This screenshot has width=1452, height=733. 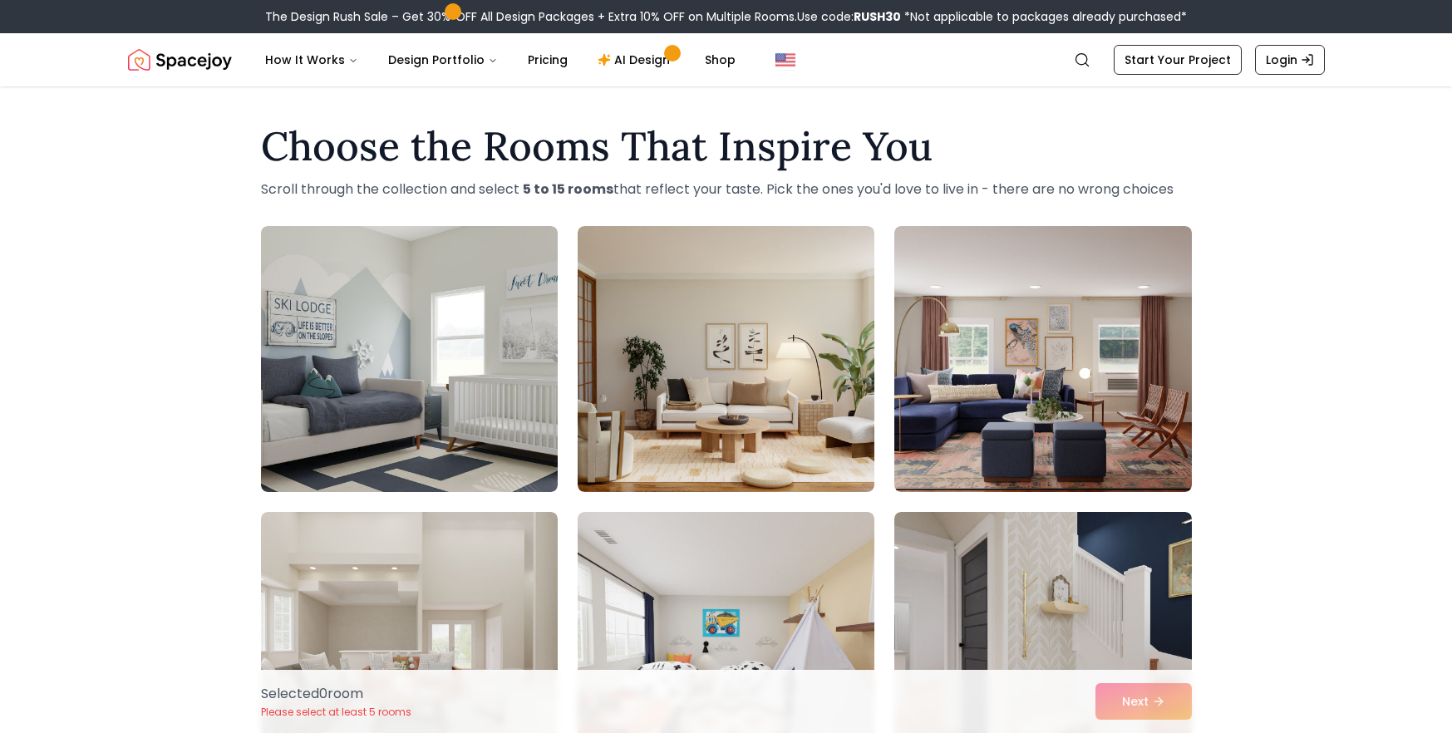 What do you see at coordinates (180, 60) in the screenshot?
I see `img: Spacejoy Logo` at bounding box center [180, 60].